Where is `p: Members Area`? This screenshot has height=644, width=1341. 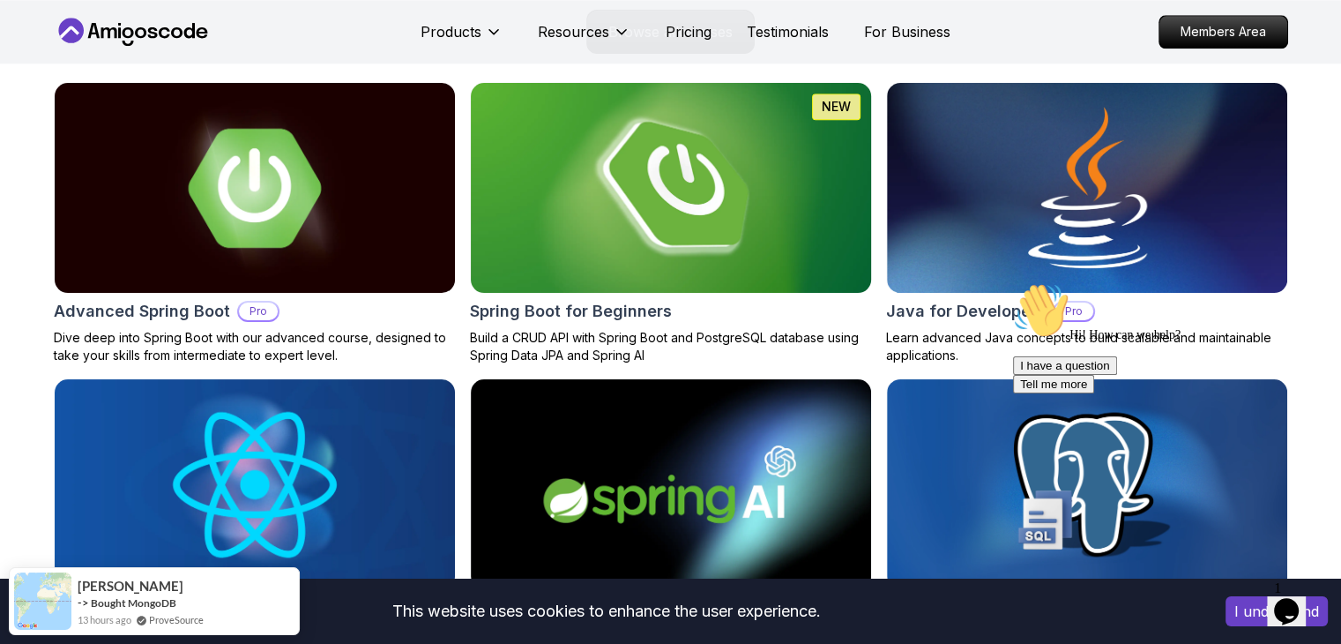
p: Members Area is located at coordinates (1223, 32).